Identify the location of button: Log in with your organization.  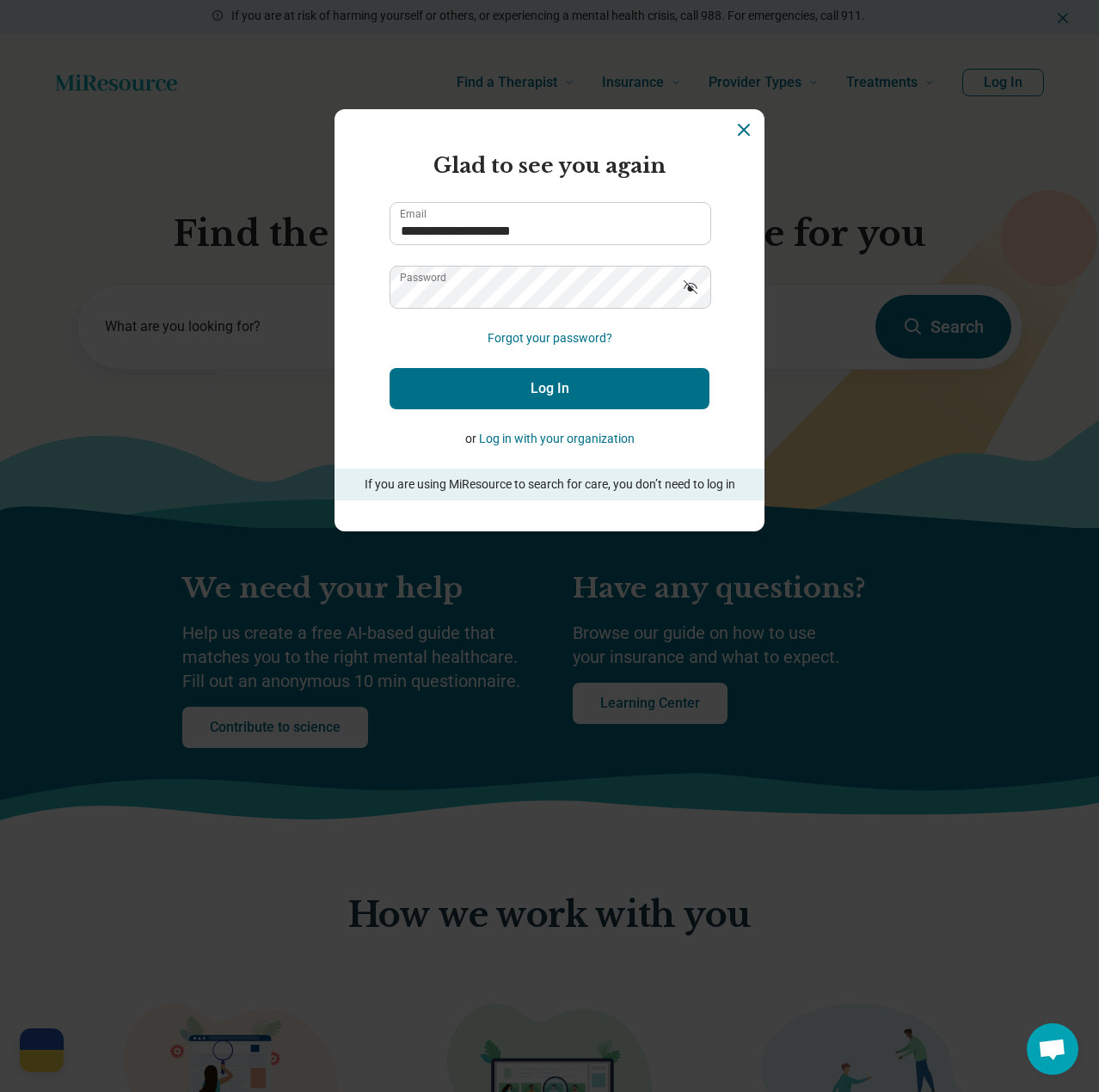
(557, 438).